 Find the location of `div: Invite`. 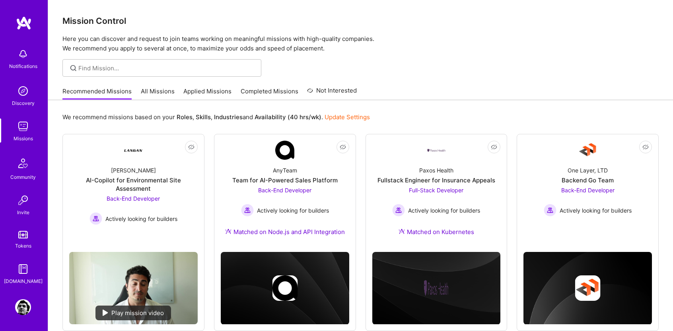

div: Invite is located at coordinates (23, 212).